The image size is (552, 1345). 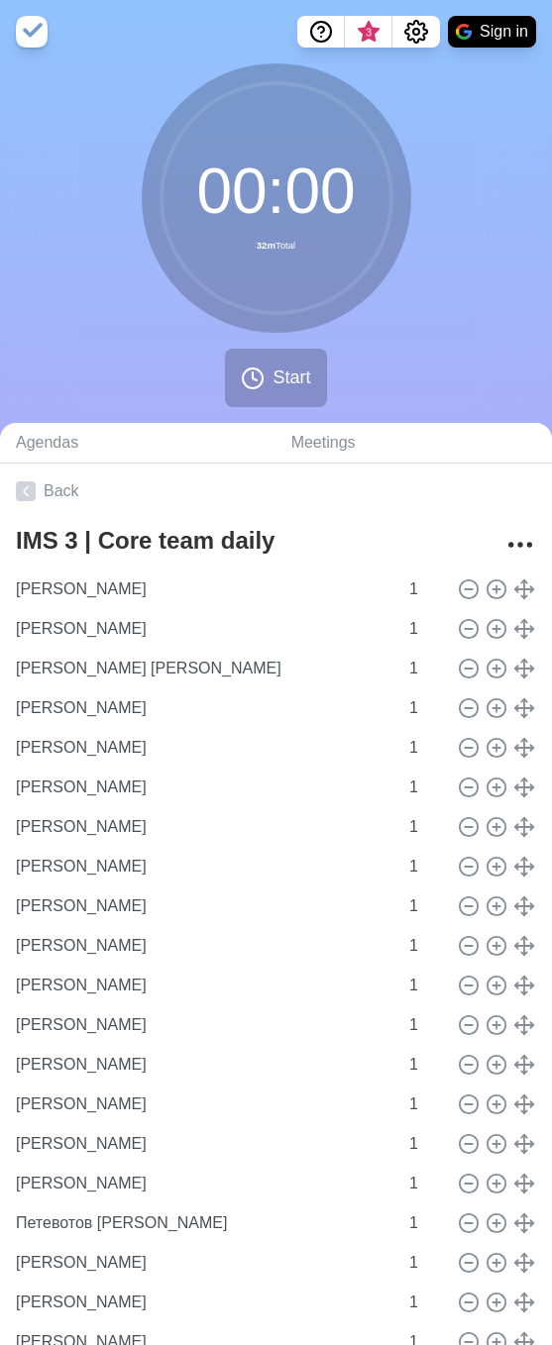 What do you see at coordinates (520, 545) in the screenshot?
I see `button: More` at bounding box center [520, 545].